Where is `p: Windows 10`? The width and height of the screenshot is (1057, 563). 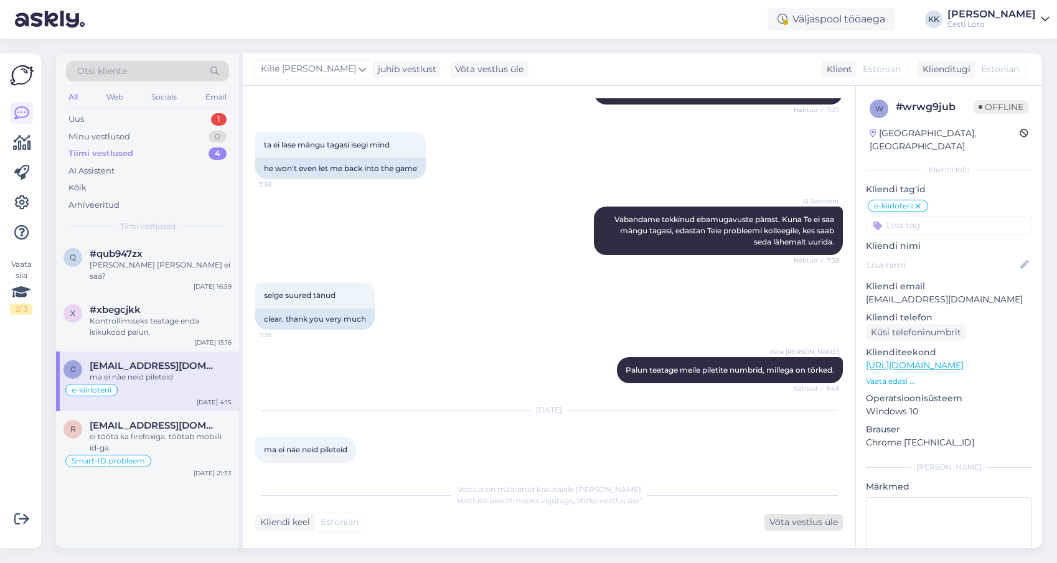
p: Windows 10 is located at coordinates (948, 411).